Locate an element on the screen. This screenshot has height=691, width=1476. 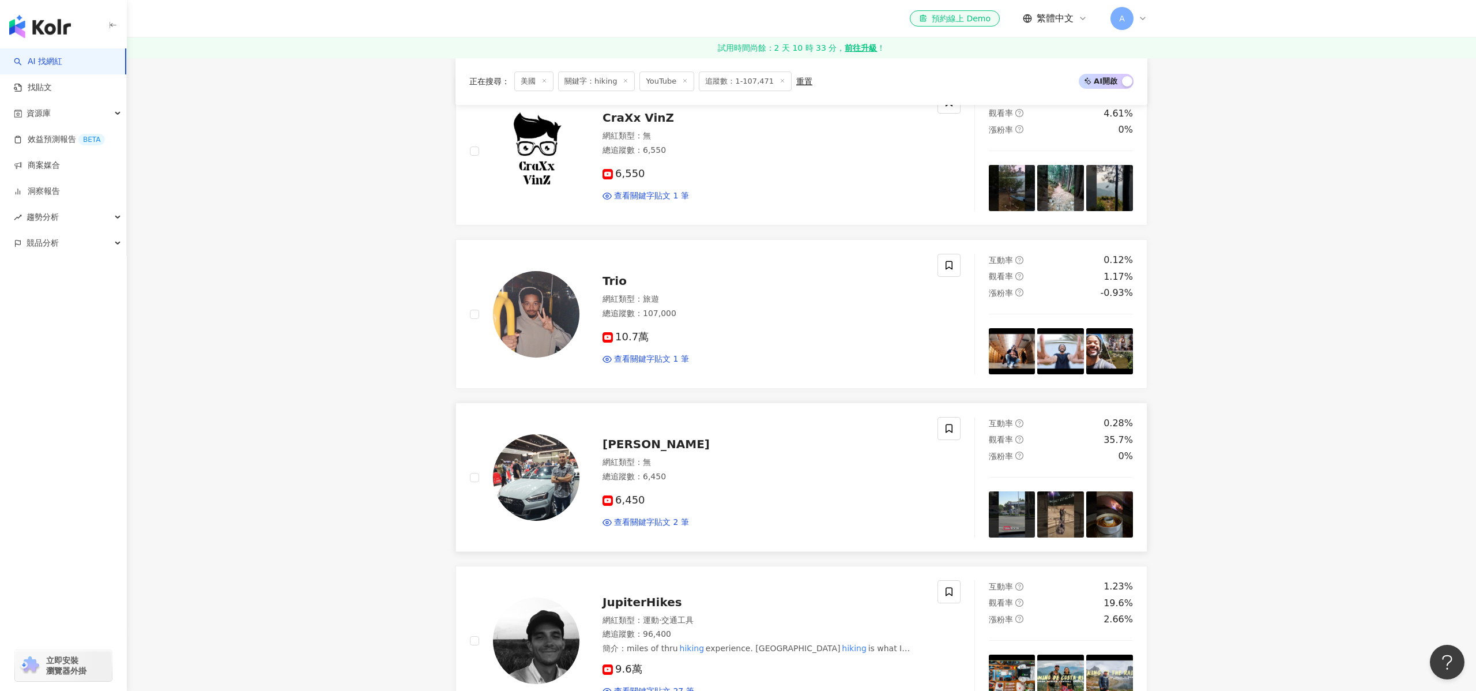
a: 洞察報告 is located at coordinates (37, 191).